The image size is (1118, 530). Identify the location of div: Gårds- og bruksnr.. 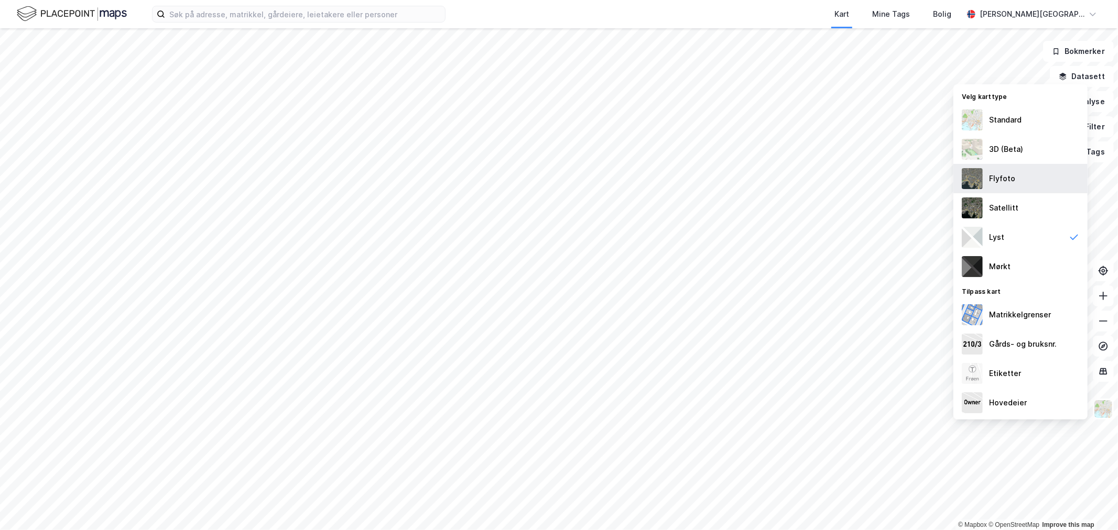
(1023, 344).